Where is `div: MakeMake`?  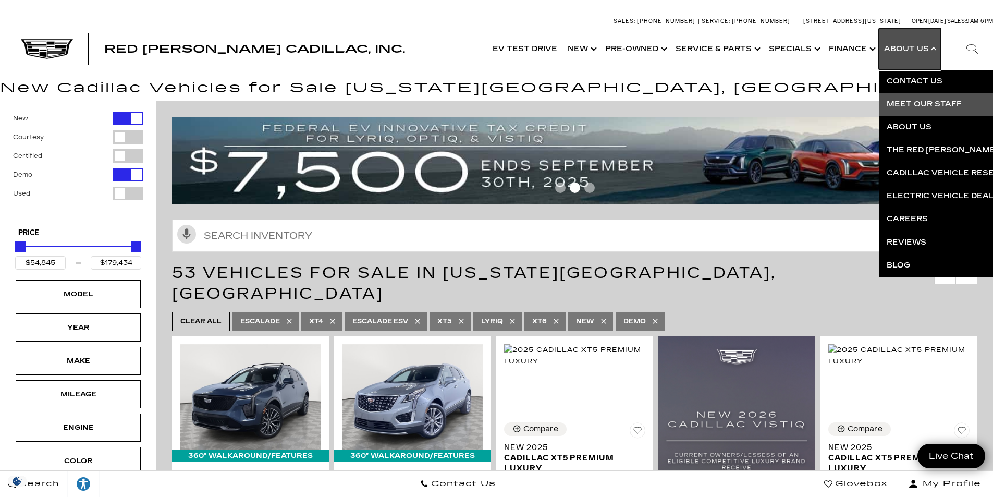 div: MakeMake is located at coordinates (78, 361).